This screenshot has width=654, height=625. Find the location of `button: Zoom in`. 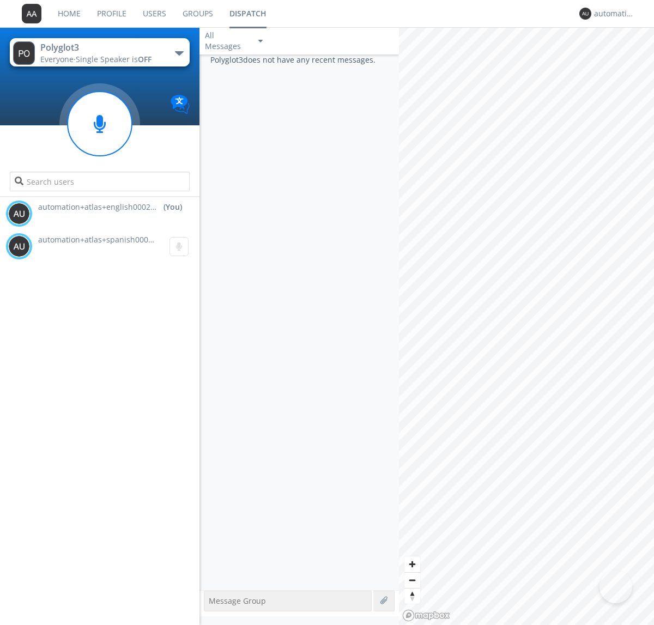

button: Zoom in is located at coordinates (412, 564).